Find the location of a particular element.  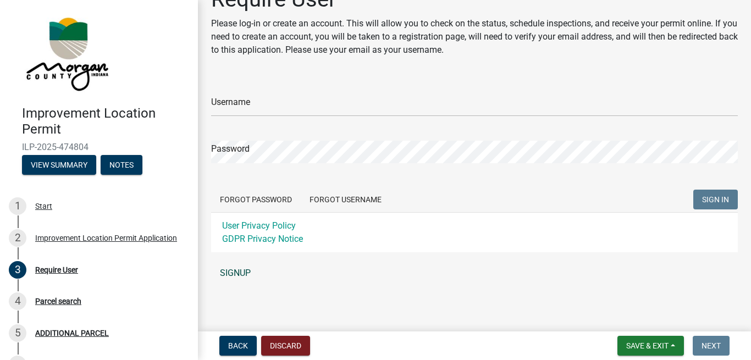

div: Improvement Location Permit Application is located at coordinates (106, 238).